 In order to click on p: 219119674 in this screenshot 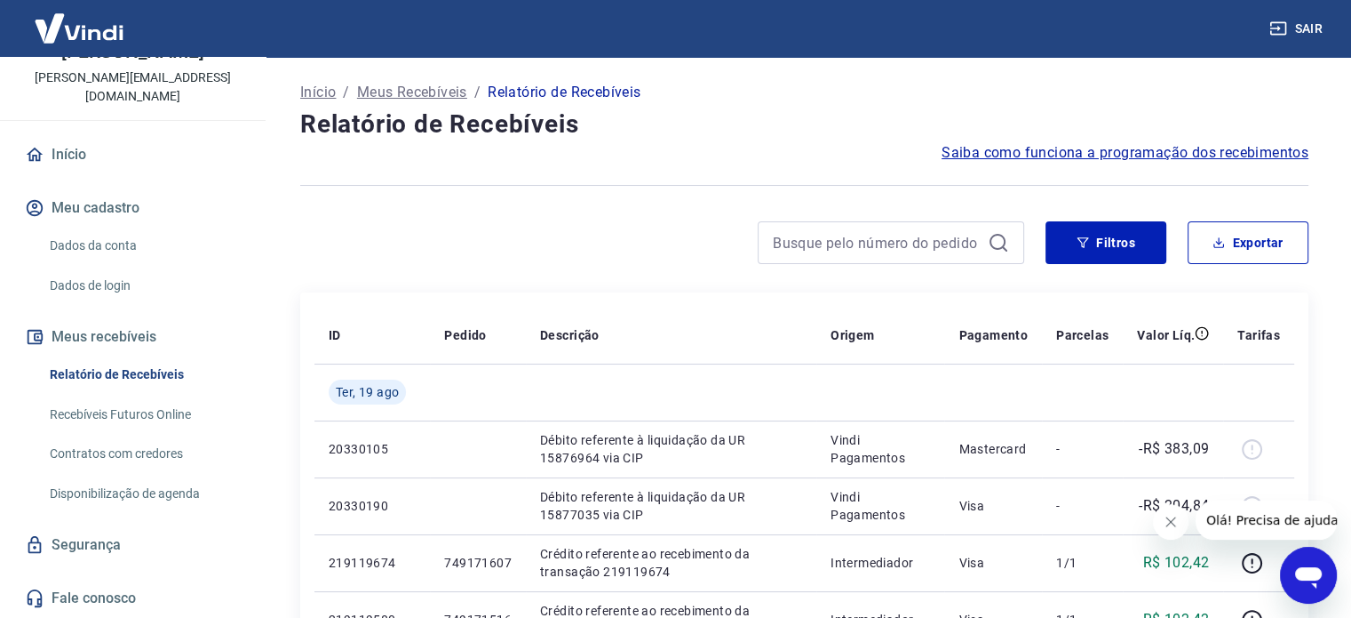, I will do `click(372, 562)`.